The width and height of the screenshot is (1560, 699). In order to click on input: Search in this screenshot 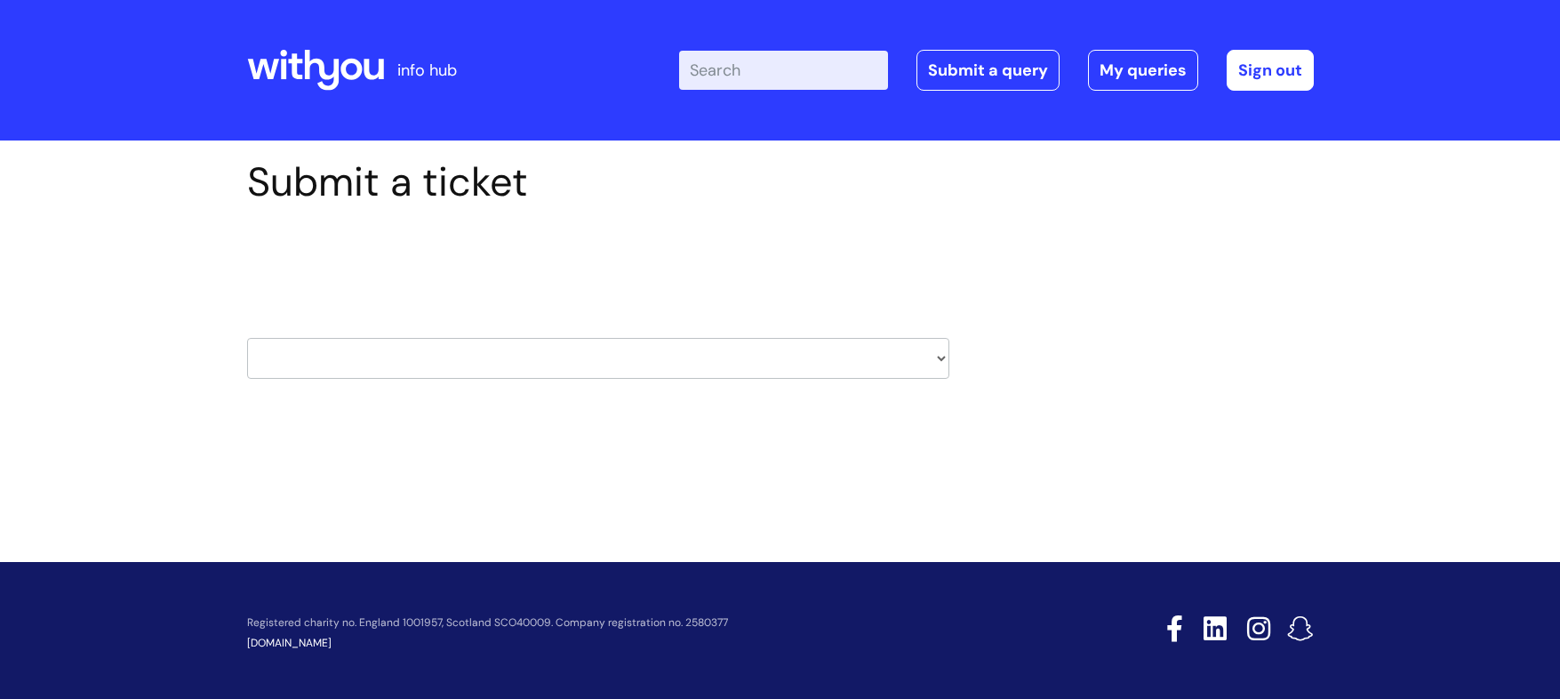, I will do `click(783, 70)`.